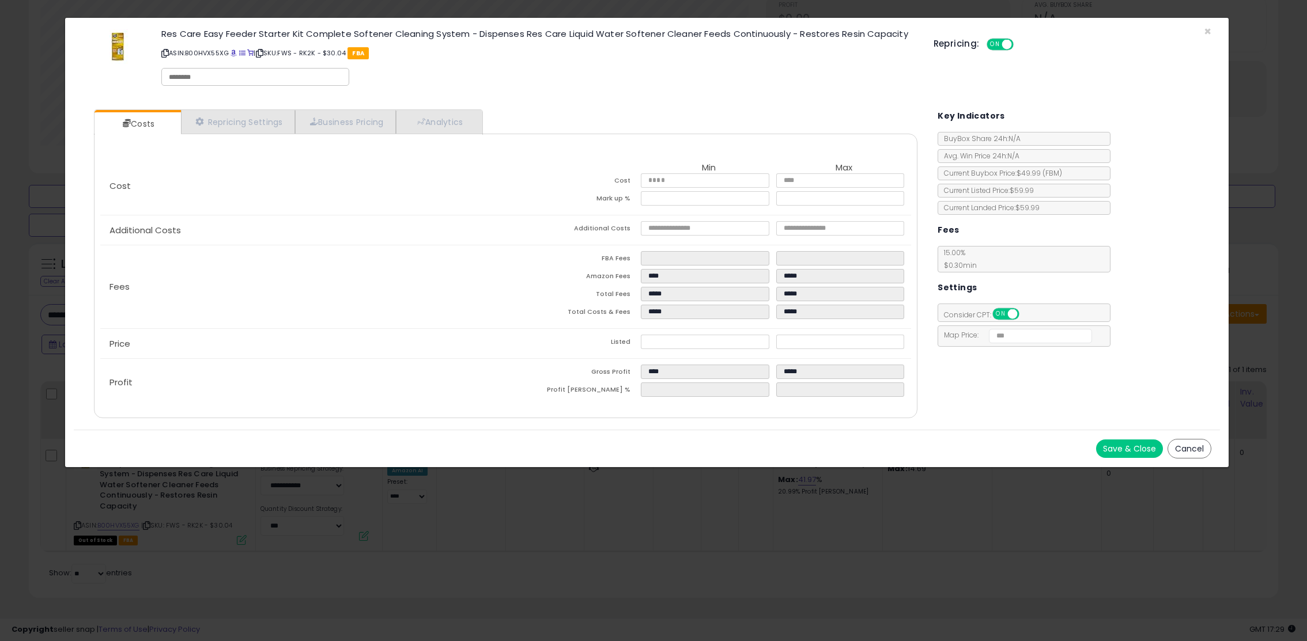 The image size is (1307, 641). I want to click on a: Your listing only, so click(250, 53).